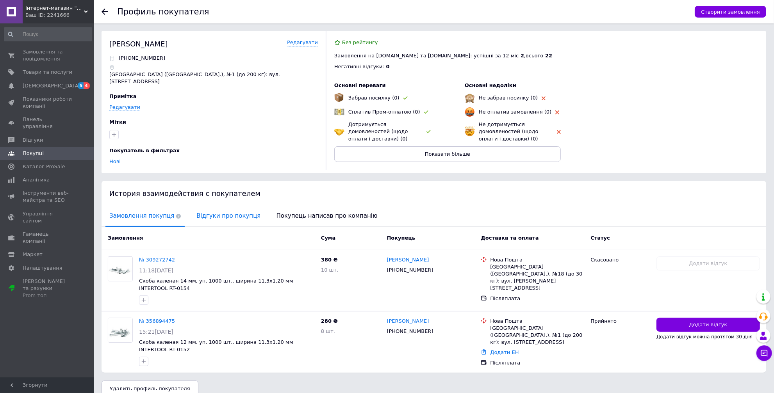 The height and width of the screenshot is (393, 774). What do you see at coordinates (125, 238) in the screenshot?
I see `span: Замовлення` at bounding box center [125, 238].